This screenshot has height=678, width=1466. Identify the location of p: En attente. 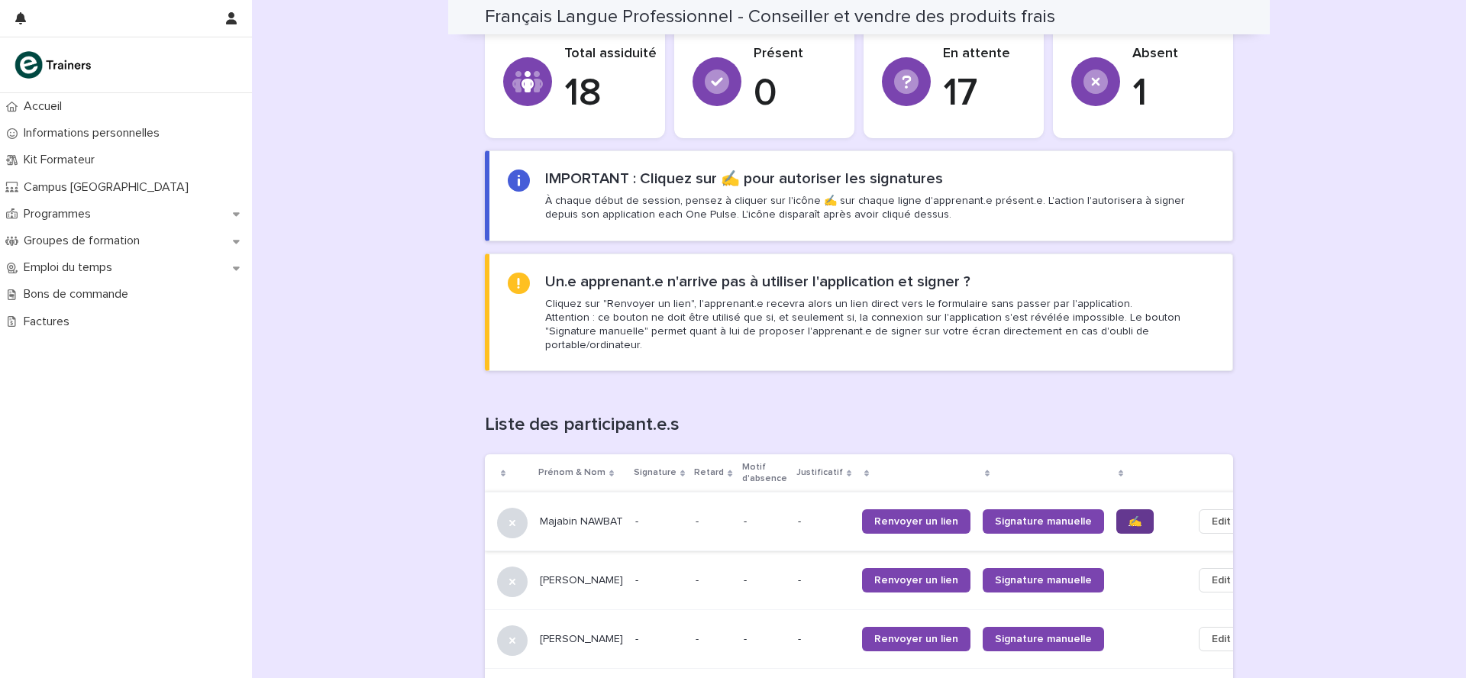
(984, 54).